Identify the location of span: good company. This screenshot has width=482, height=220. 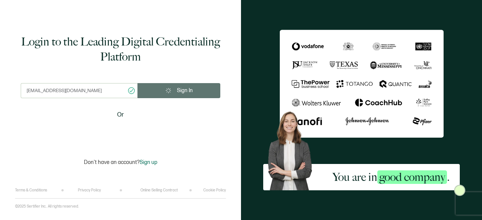
(412, 177).